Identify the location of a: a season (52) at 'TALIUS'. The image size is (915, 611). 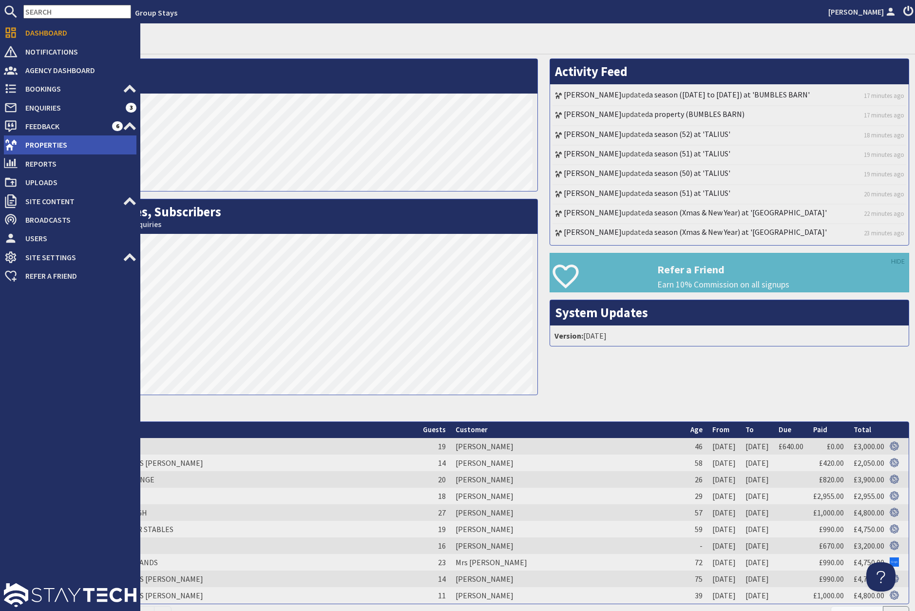
(689, 134).